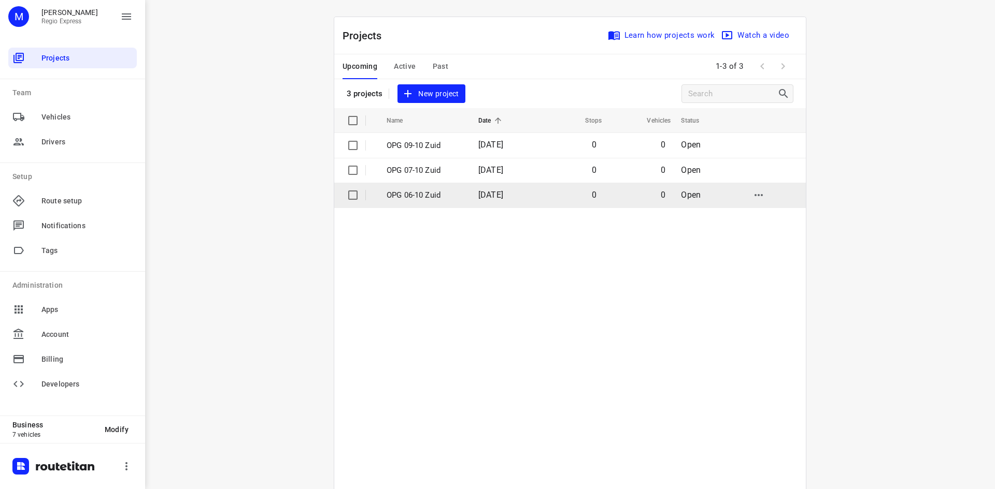 This screenshot has height=489, width=995. What do you see at coordinates (75, 285) in the screenshot?
I see `p: Administration` at bounding box center [75, 285].